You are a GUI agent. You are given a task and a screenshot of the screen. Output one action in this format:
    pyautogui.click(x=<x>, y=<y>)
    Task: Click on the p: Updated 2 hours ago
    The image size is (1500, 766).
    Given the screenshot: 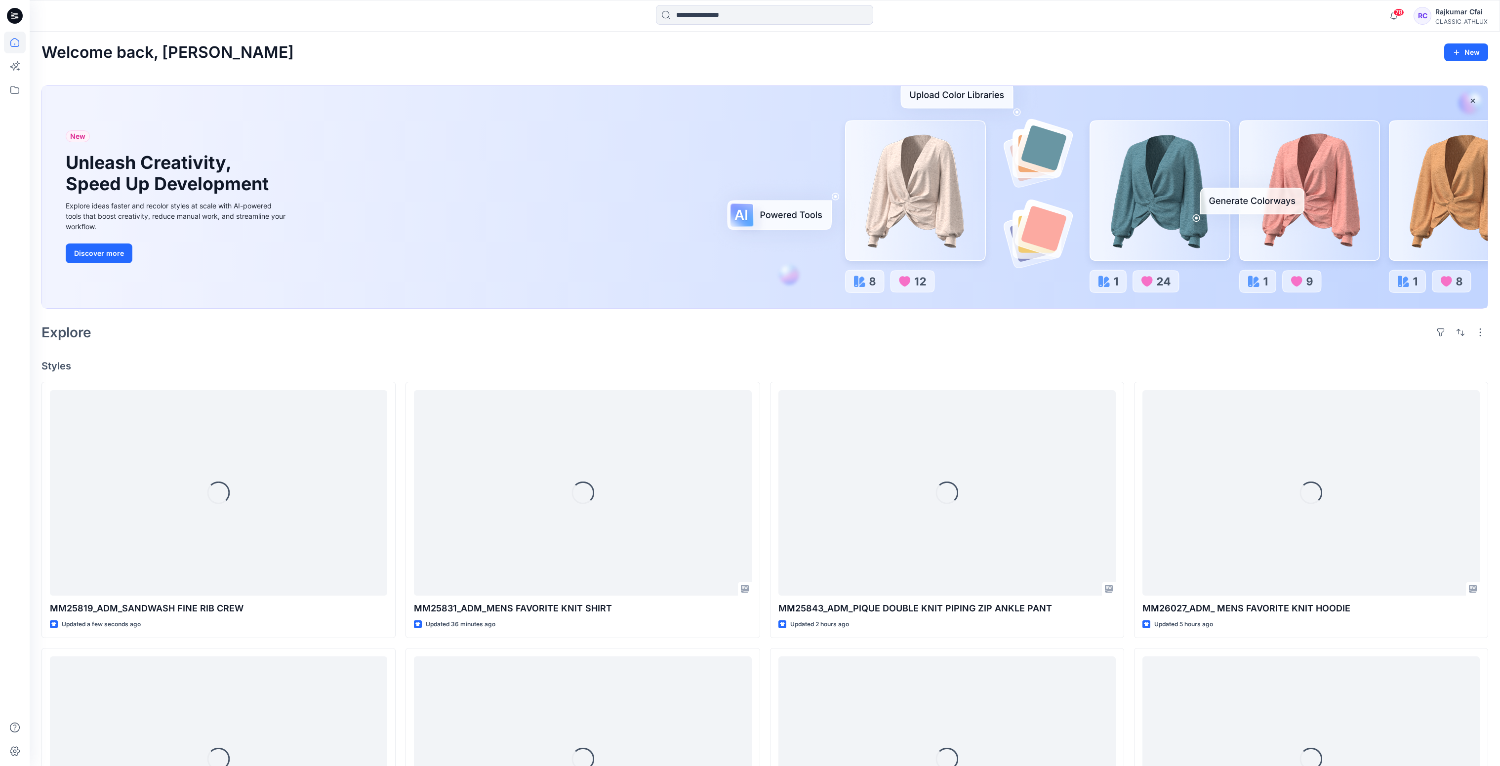 What is the action you would take?
    pyautogui.click(x=820, y=624)
    